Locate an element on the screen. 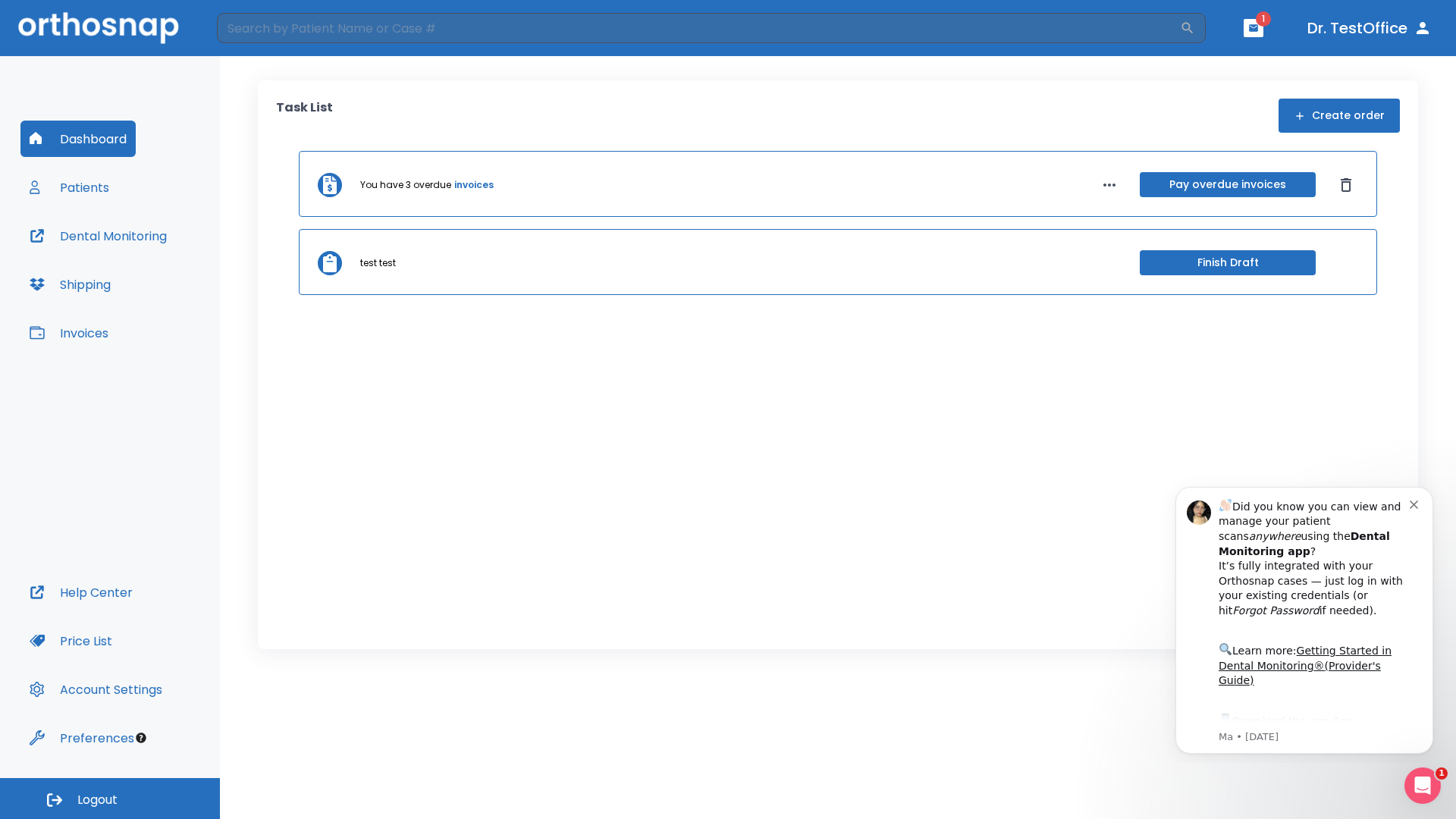  img: Profile image for Ma is located at coordinates (47, 39).